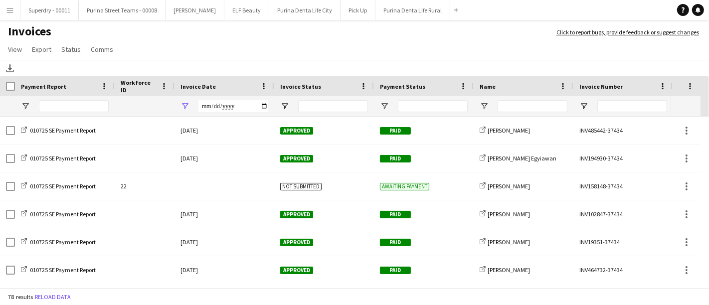  Describe the element at coordinates (139, 86) in the screenshot. I see `span: Workforce ID` at that location.